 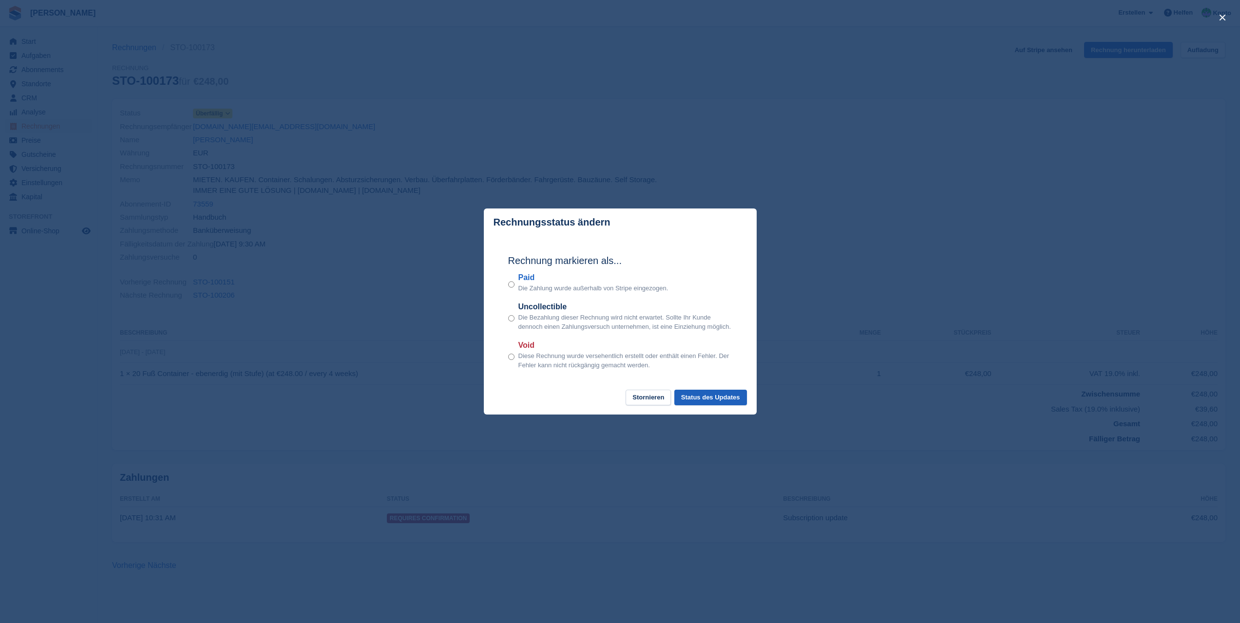 What do you see at coordinates (1223, 18) in the screenshot?
I see `button: close` at bounding box center [1223, 18].